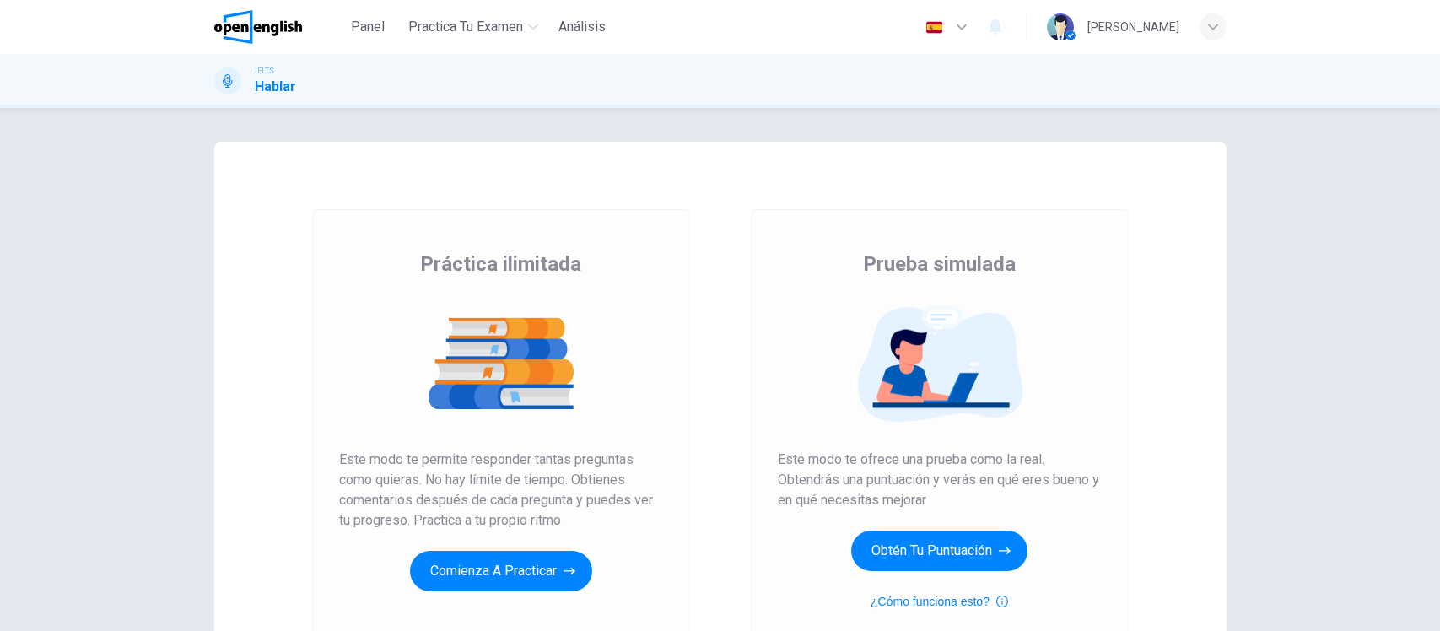 The height and width of the screenshot is (631, 1440). What do you see at coordinates (368, 27) in the screenshot?
I see `span: Panel` at bounding box center [368, 27].